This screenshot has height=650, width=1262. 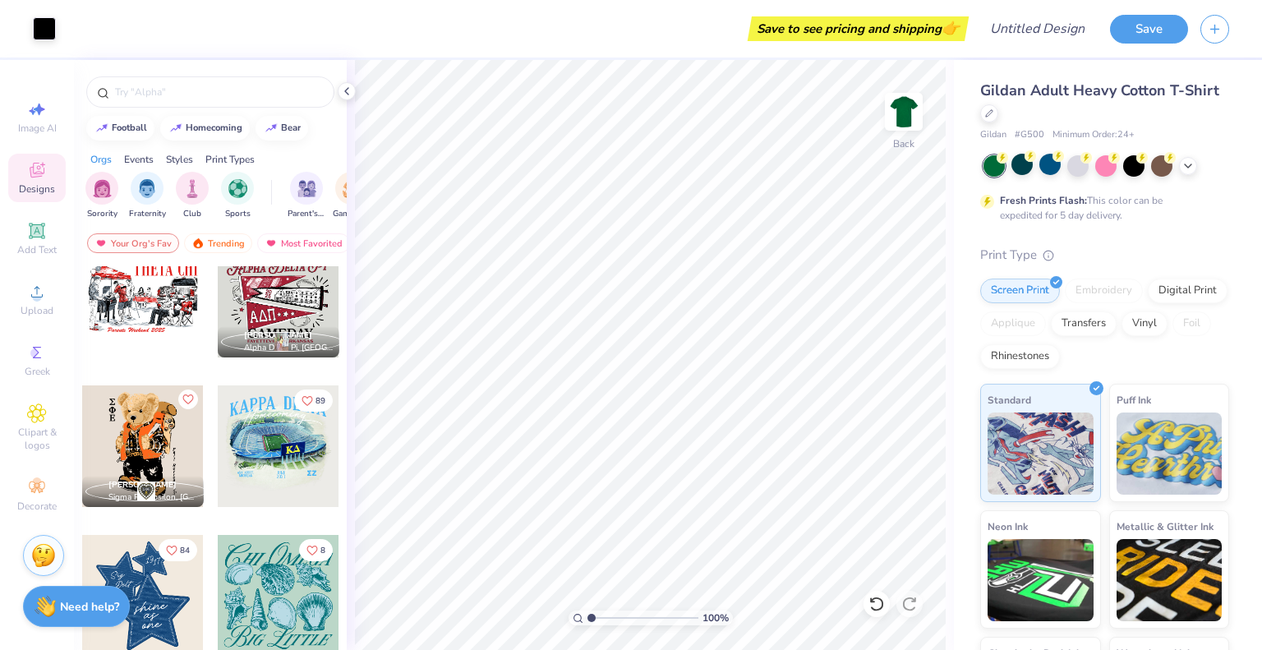 I want to click on div: filter for Game Day, so click(x=352, y=195).